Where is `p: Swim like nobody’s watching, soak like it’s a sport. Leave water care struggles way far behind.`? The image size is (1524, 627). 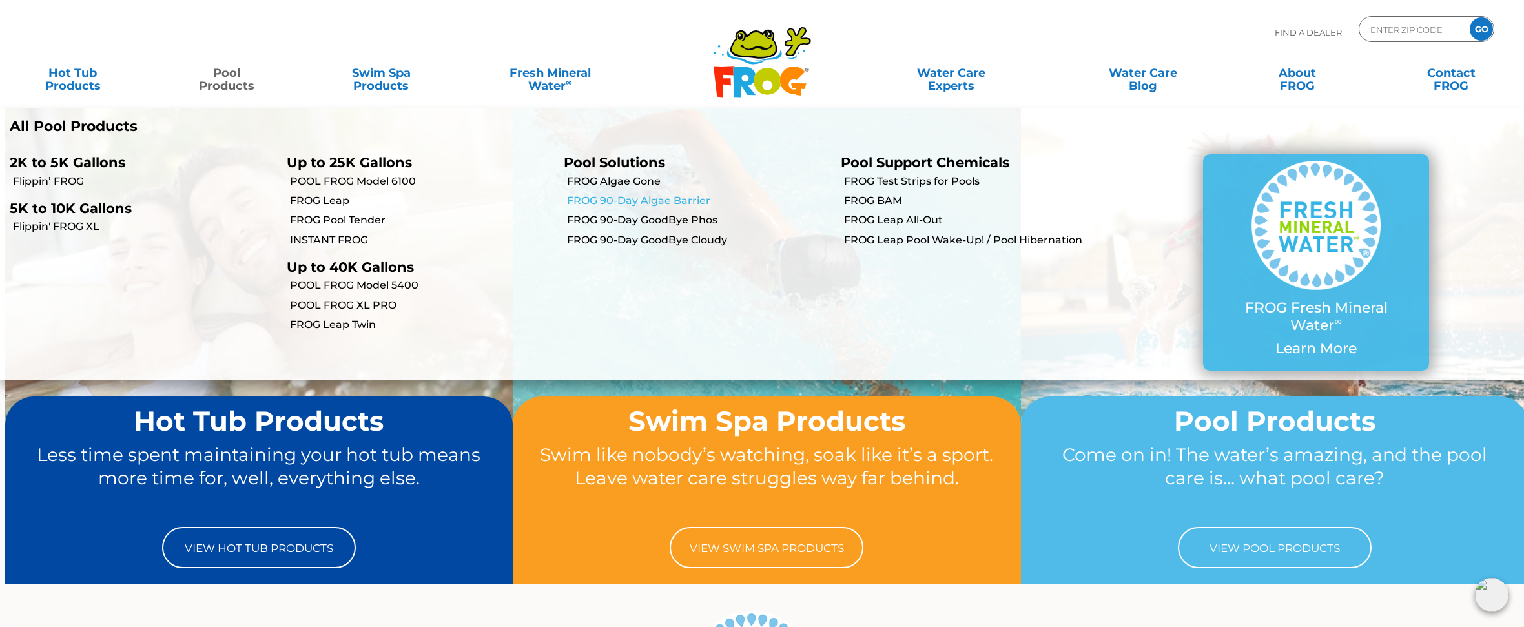 p: Swim like nobody’s watching, soak like it’s a sport. Leave water care struggles way far behind. is located at coordinates (767, 479).